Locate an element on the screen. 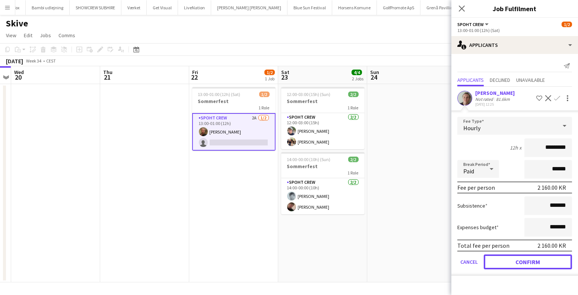  label: Expenses budget is located at coordinates (478, 228).